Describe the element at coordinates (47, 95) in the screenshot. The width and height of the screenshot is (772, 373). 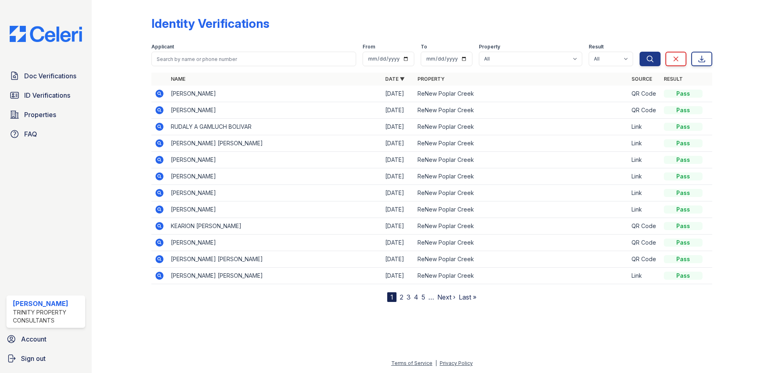
I see `span: ID Verifications` at that location.